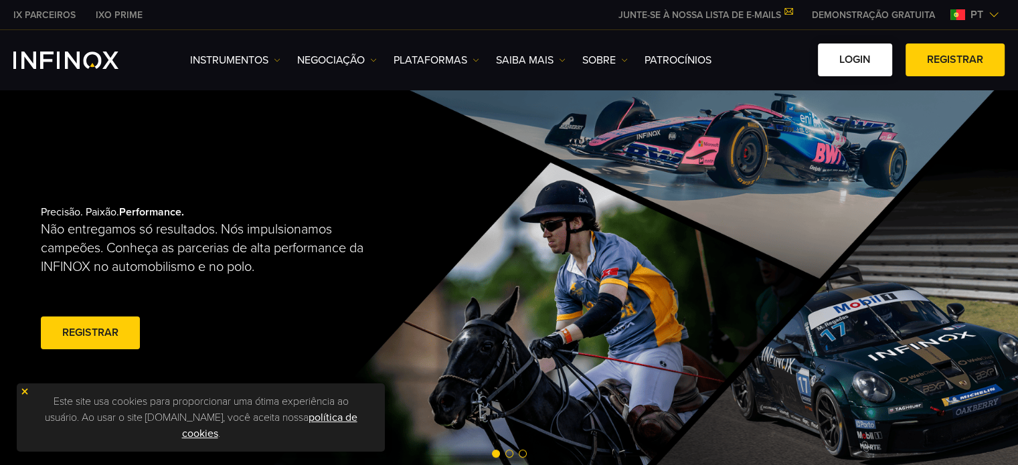  I want to click on p: Este site usa cookies para proporcionar uma ótima experiência ao usuário. Ao usar o site [DOMAIN_..., so click(201, 418).